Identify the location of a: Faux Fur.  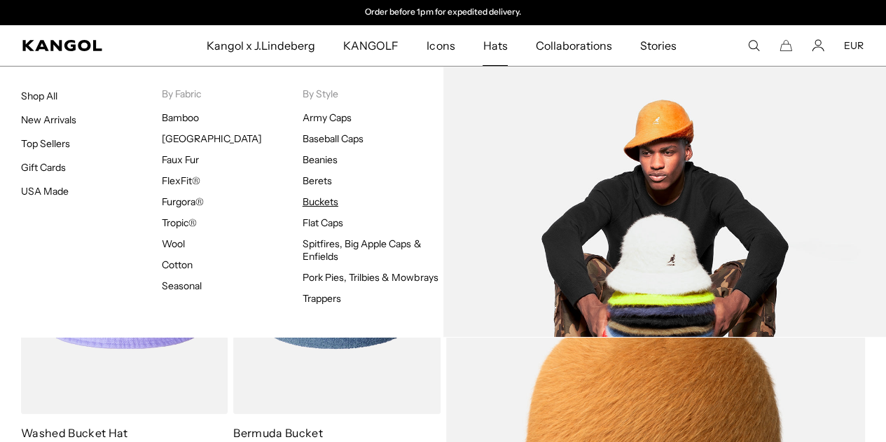
(180, 160).